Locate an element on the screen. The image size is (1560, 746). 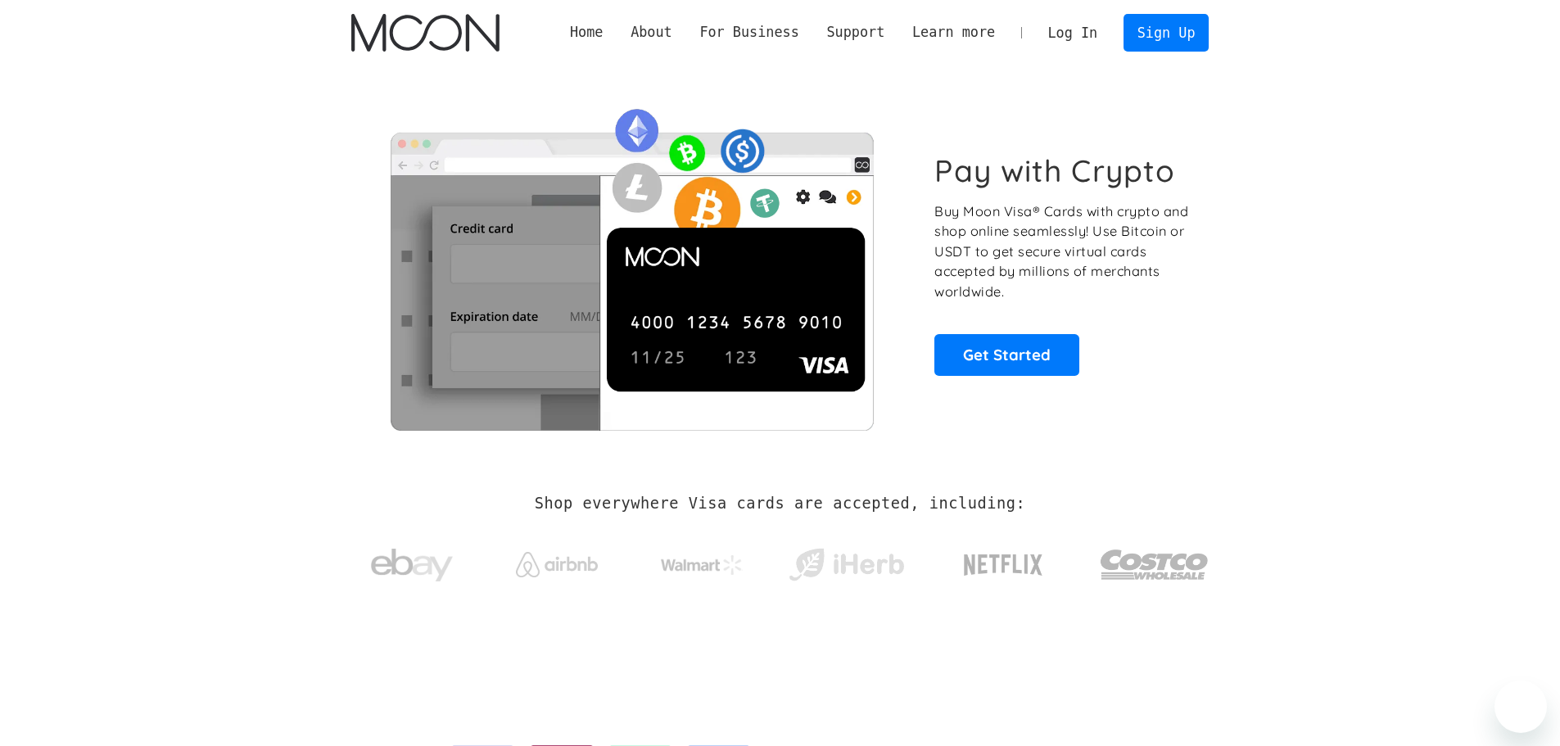
img: Walmart is located at coordinates (702, 565).